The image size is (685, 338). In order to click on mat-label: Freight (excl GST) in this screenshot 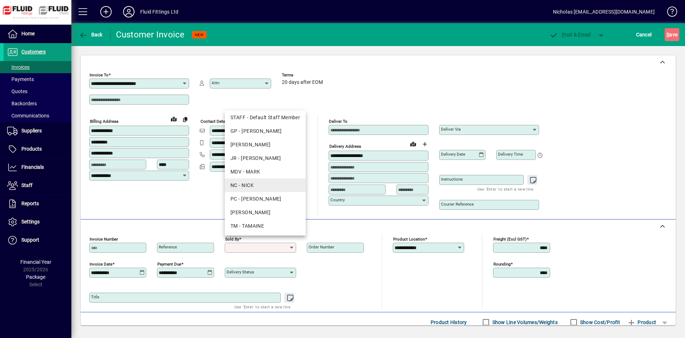, I will do `click(510, 239)`.